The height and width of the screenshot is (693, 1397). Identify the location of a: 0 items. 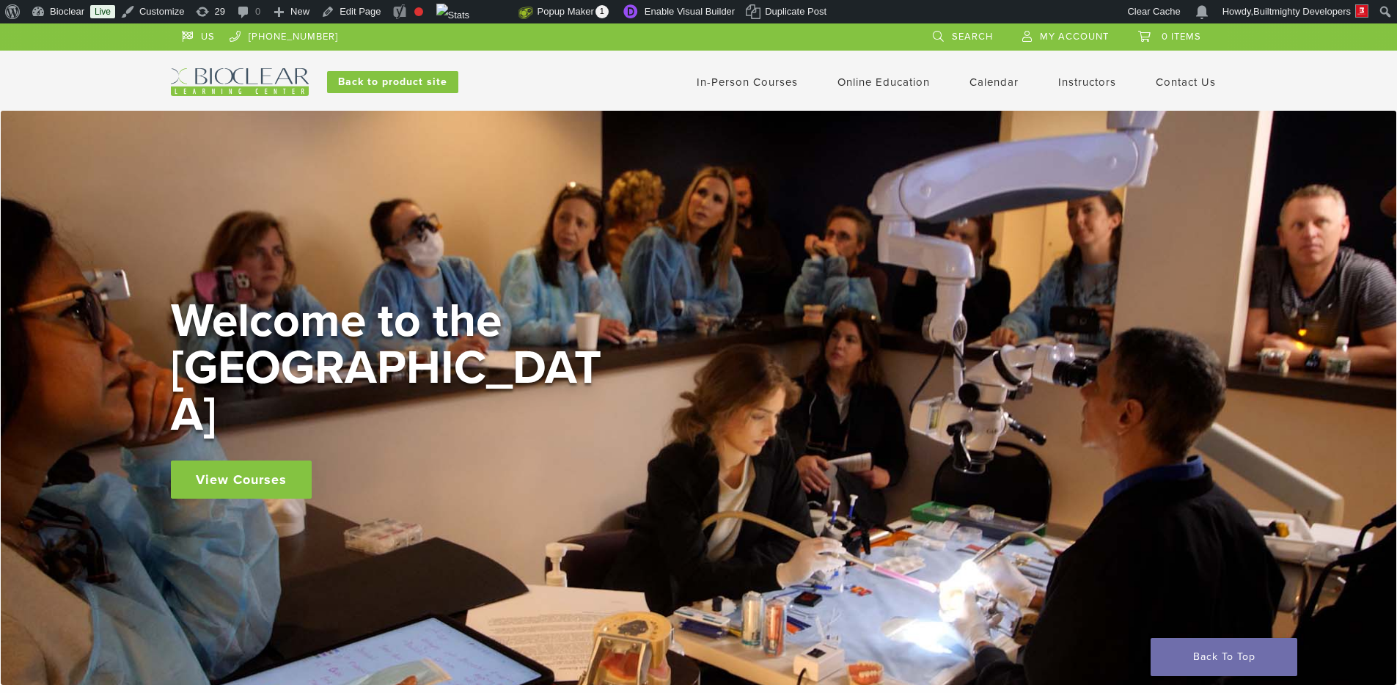
(1169, 34).